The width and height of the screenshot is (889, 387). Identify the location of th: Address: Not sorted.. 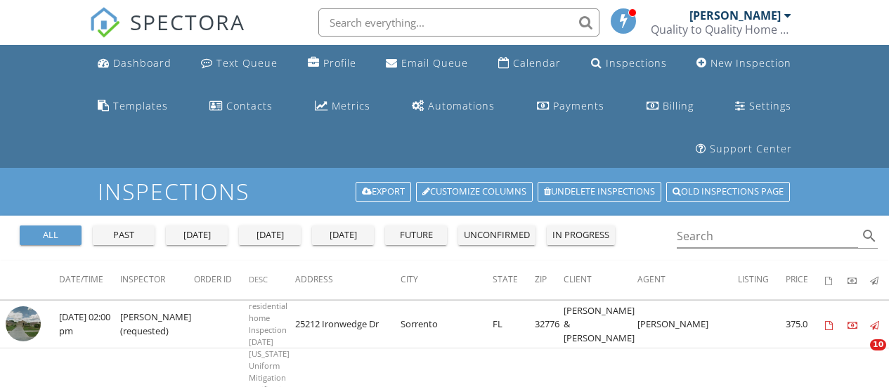
(348, 280).